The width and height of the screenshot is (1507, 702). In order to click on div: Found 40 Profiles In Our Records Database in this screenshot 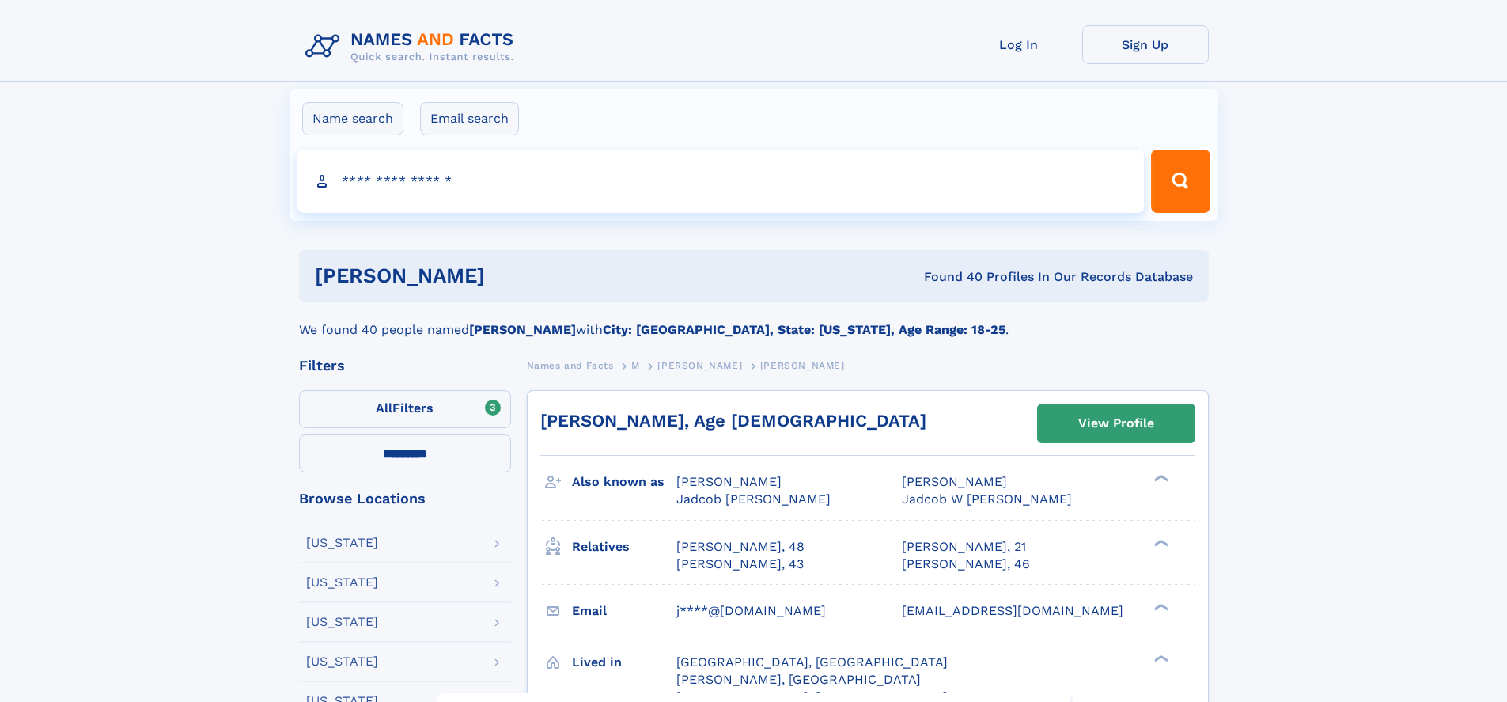, I will do `click(949, 277)`.